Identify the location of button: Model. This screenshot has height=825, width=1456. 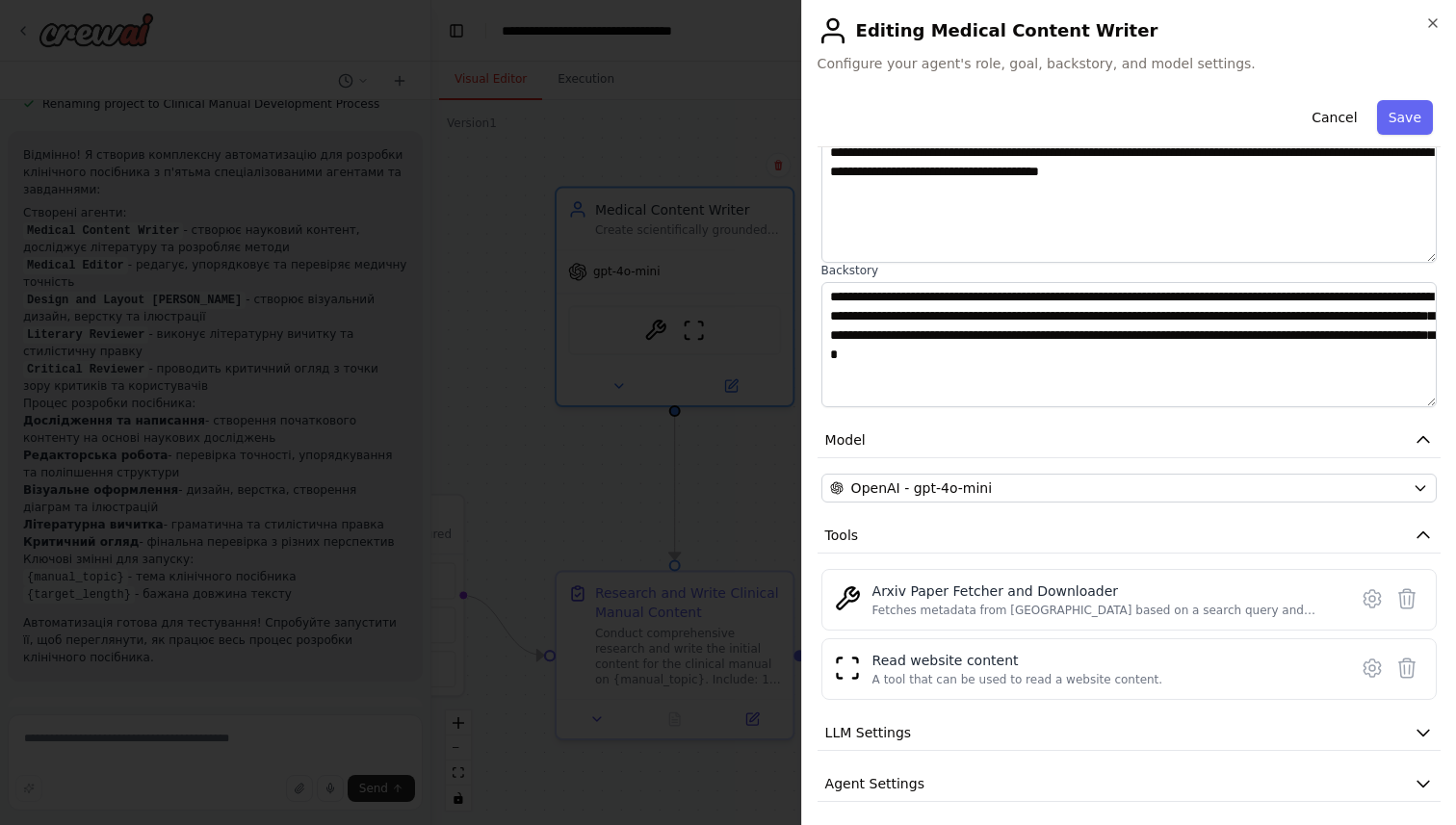
(1129, 440).